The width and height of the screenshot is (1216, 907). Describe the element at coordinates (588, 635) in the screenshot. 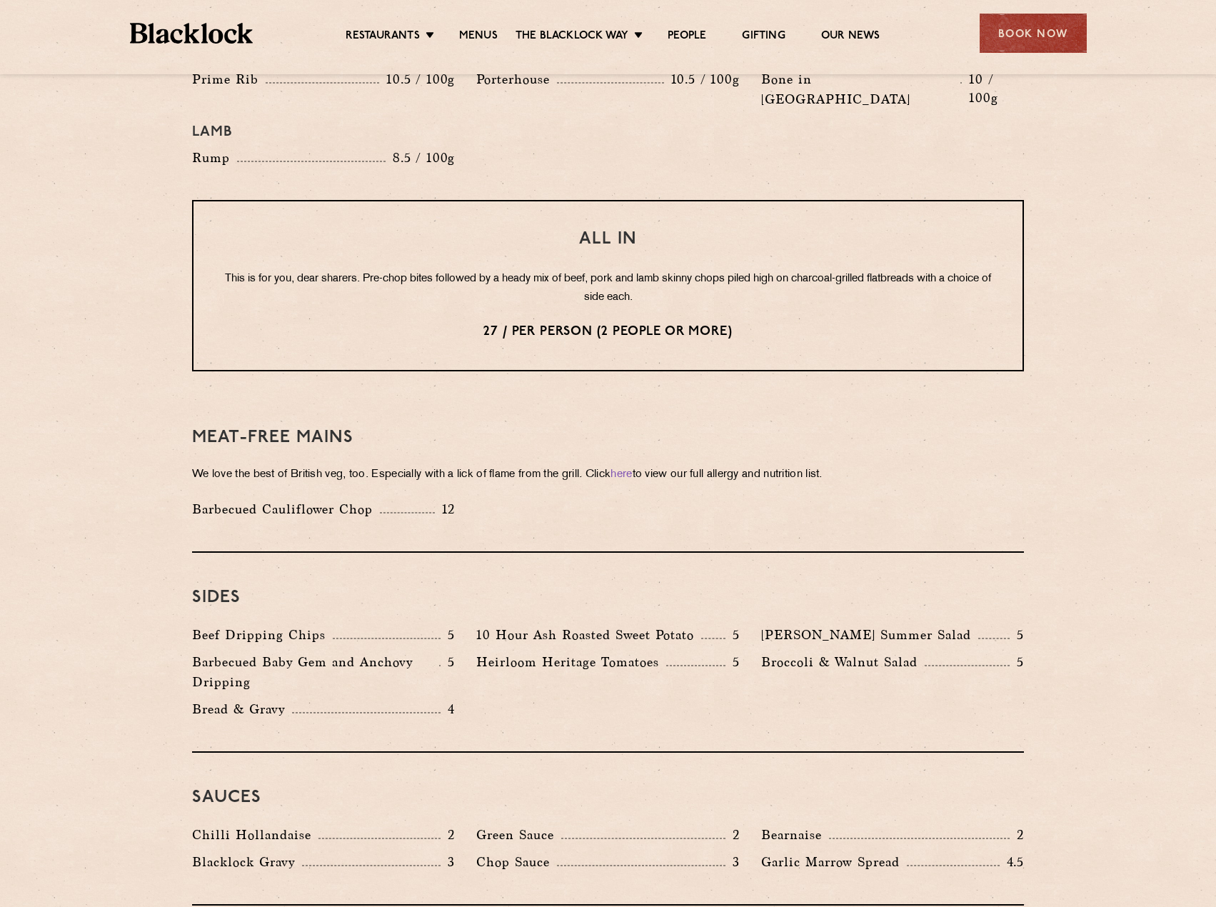

I see `p: 10 Hour Ash Roasted Sweet Potato` at that location.